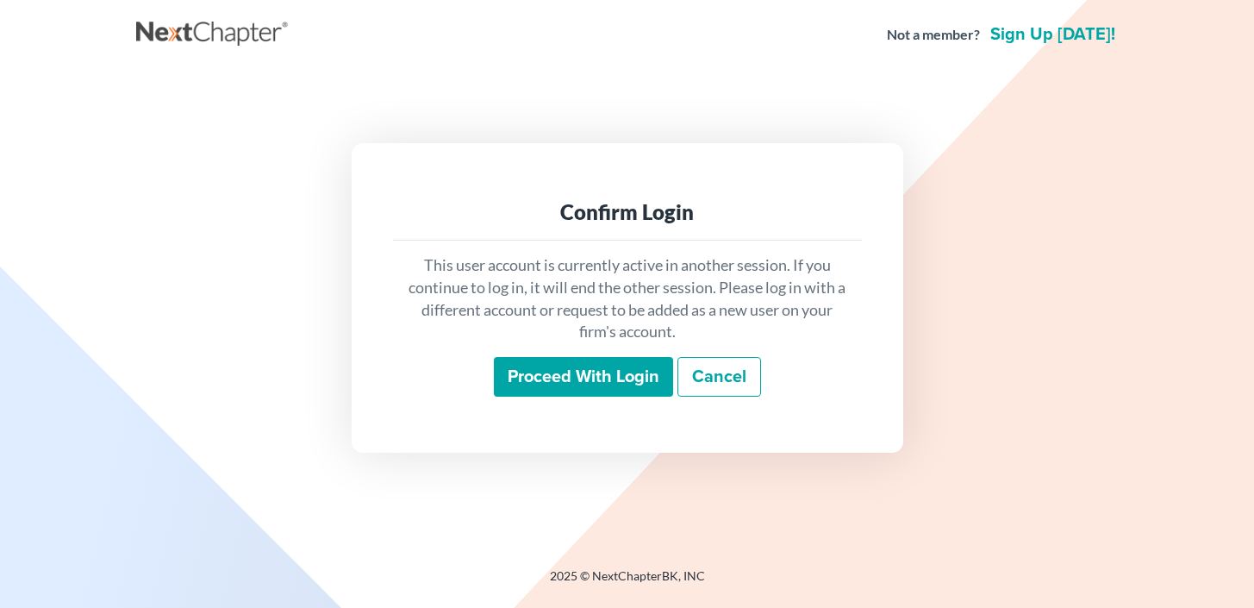  What do you see at coordinates (934, 34) in the screenshot?
I see `strong: Not a member?` at bounding box center [934, 34].